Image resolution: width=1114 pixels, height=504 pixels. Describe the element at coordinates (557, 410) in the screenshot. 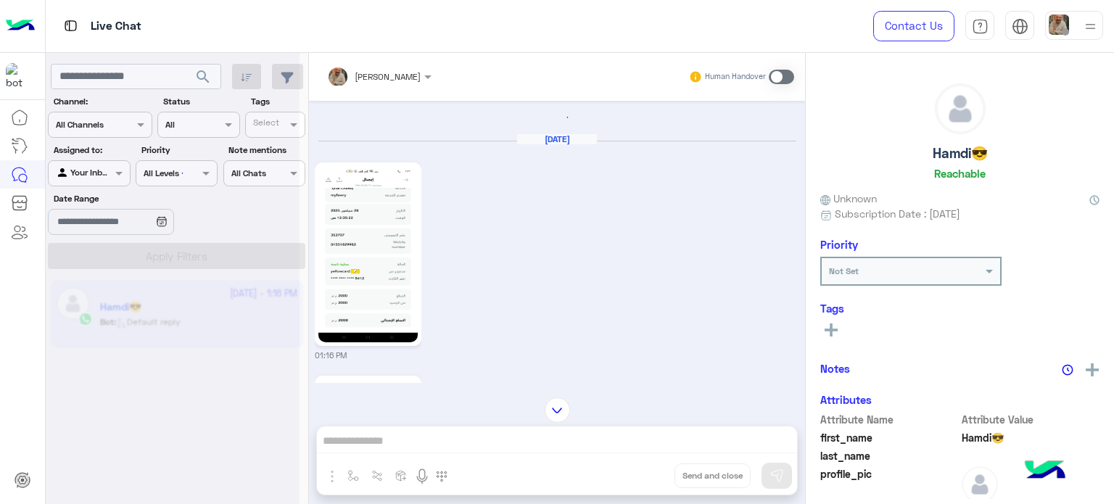

I see `img: scroll` at that location.